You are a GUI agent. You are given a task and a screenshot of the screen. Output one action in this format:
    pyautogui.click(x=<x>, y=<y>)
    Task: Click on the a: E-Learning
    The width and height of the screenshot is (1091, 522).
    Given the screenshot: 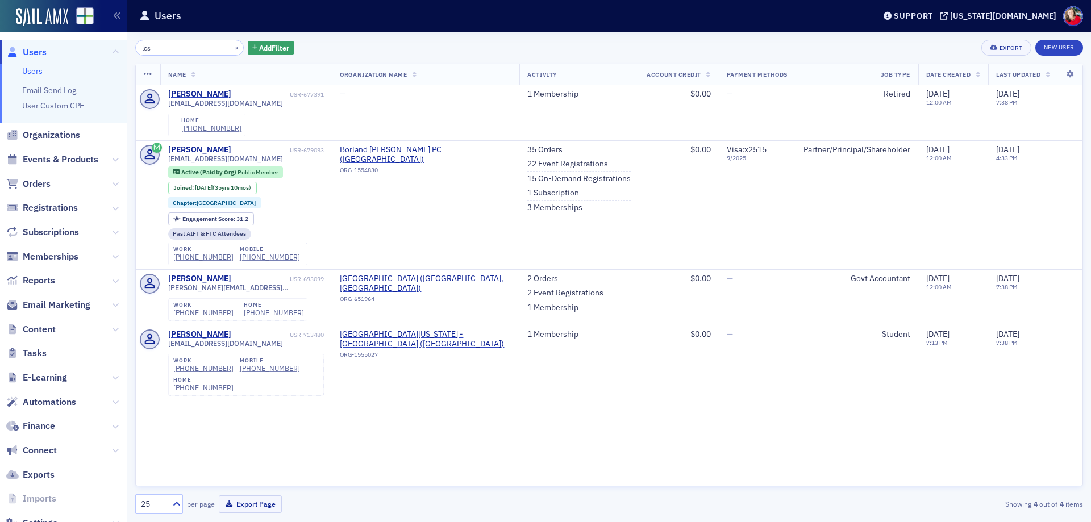 What is the action you would take?
    pyautogui.click(x=36, y=378)
    